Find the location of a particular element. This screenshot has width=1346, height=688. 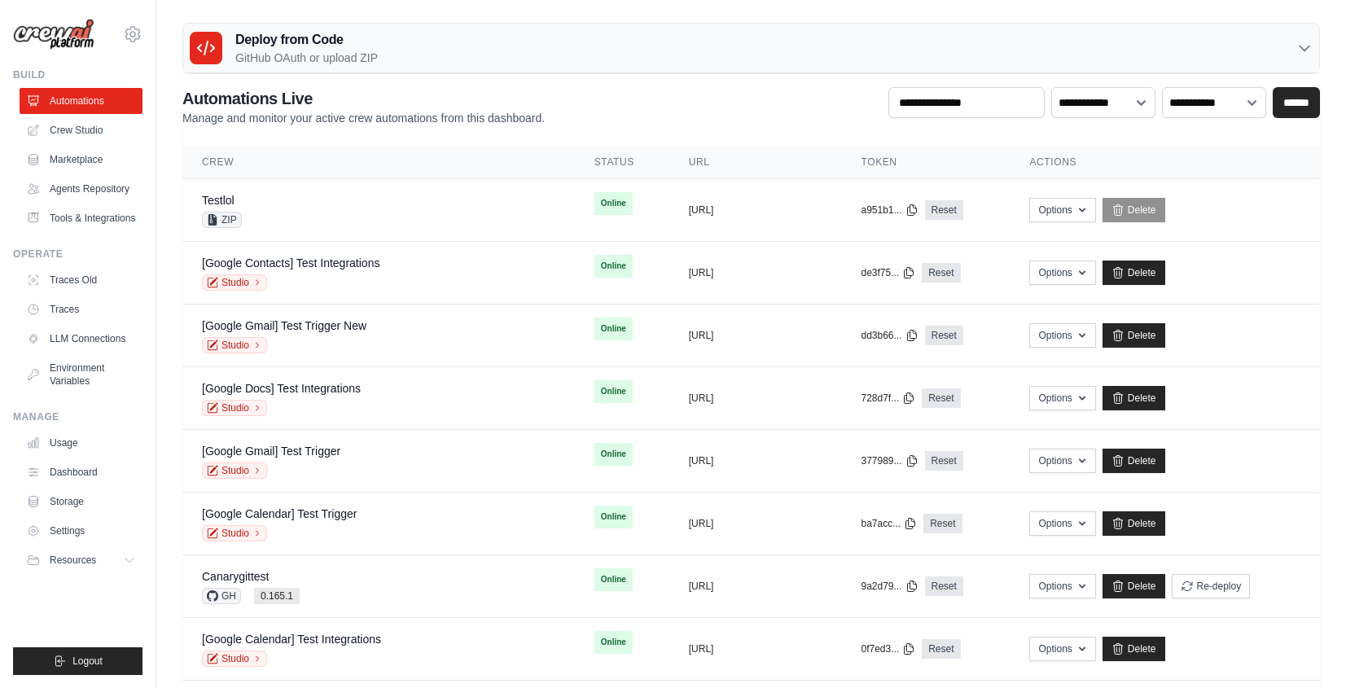

button: de3f75... is located at coordinates (888, 273).